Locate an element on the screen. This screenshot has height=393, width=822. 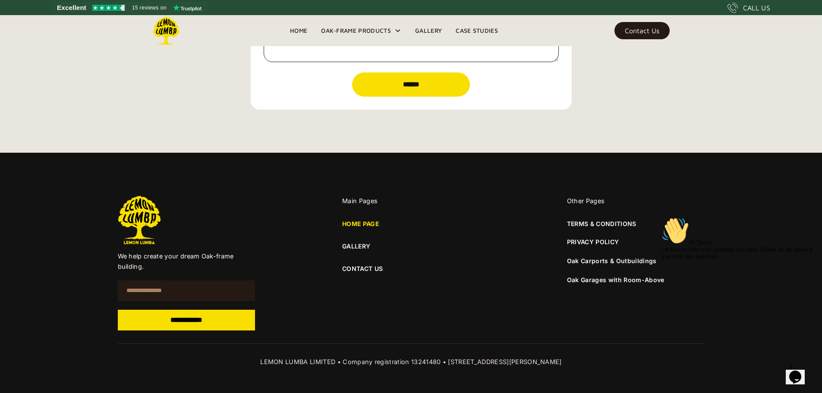
a: Oak Garages with Room-Above is located at coordinates (616, 280).